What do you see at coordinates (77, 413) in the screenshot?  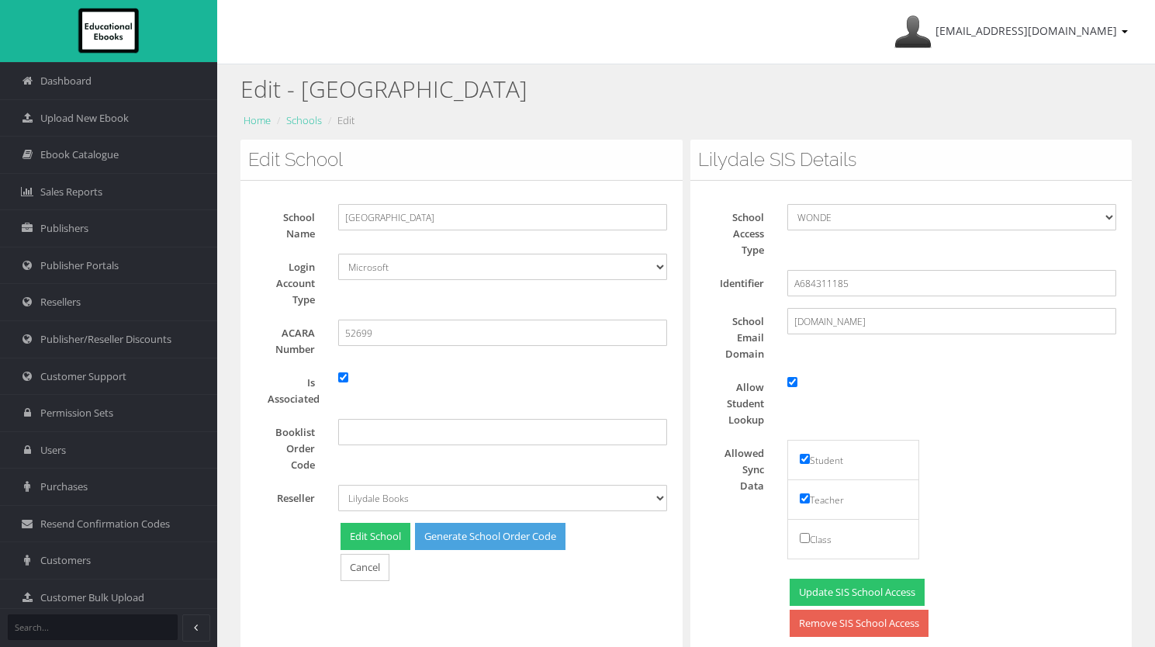 I see `span: Permission Sets` at bounding box center [77, 413].